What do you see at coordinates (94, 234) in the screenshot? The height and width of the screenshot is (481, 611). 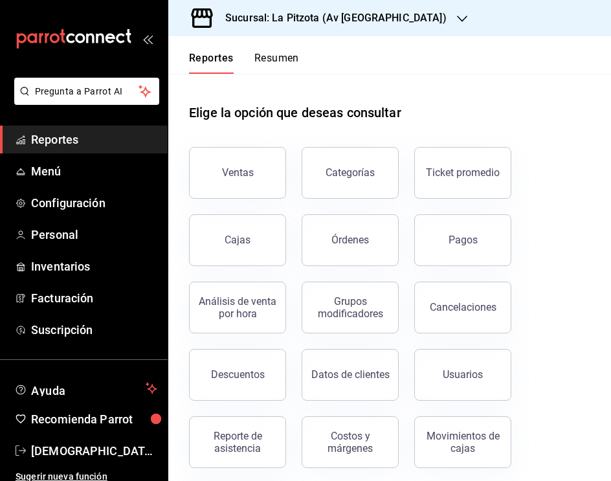 I see `span: Personal` at bounding box center [94, 234].